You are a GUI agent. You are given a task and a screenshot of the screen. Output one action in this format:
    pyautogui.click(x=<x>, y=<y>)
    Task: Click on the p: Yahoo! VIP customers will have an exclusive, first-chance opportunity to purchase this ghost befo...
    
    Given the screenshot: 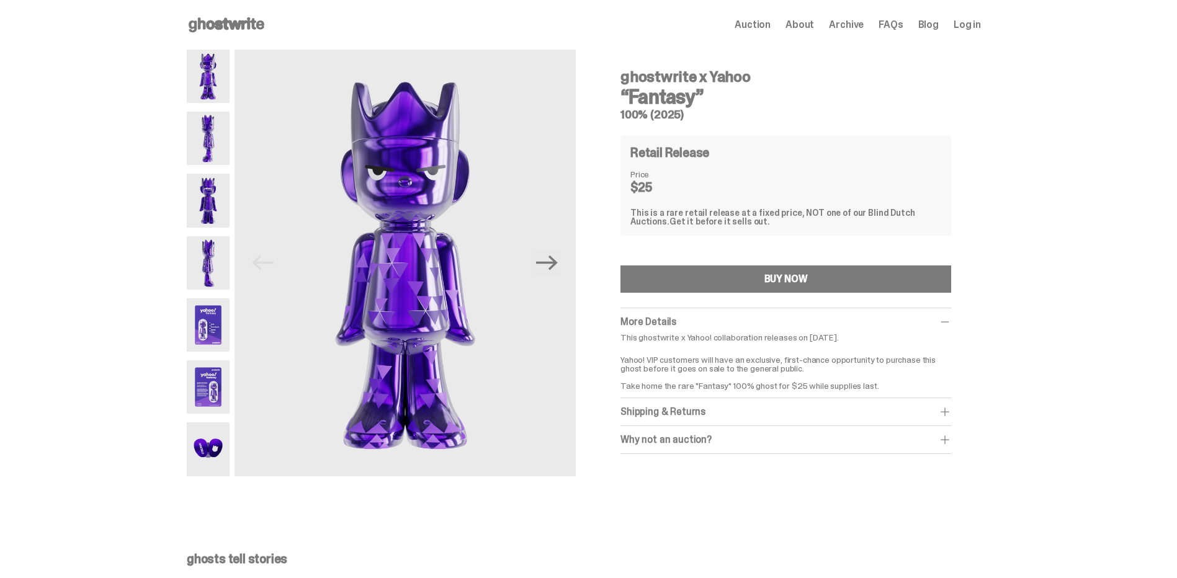 What is the action you would take?
    pyautogui.click(x=785, y=369)
    